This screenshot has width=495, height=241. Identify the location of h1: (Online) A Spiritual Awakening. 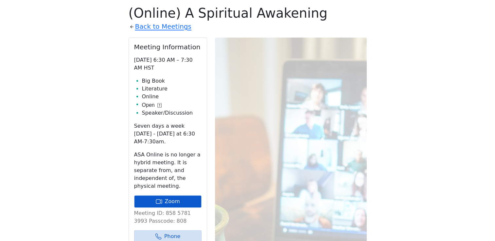
(248, 13).